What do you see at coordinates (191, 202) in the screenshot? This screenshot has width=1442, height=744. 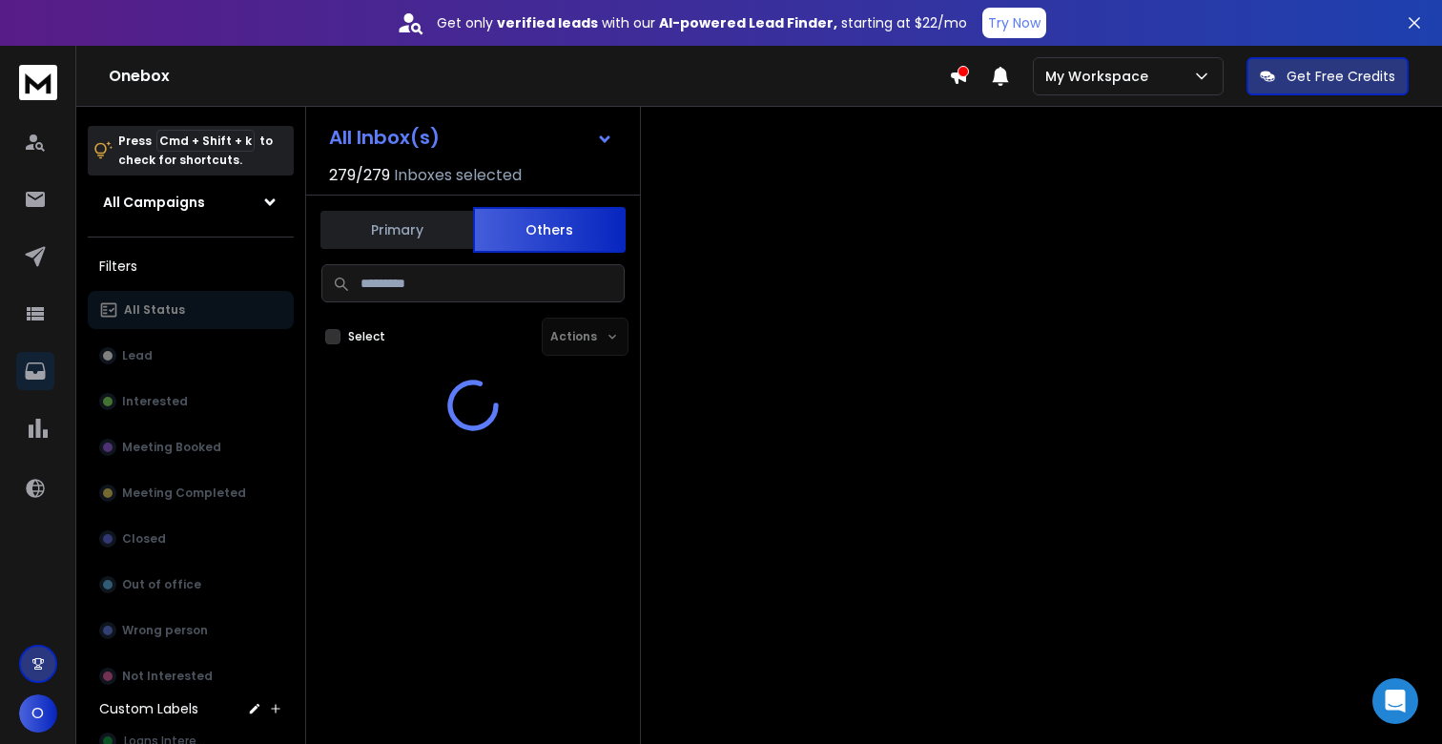 I see `button: All Campaigns` at bounding box center [191, 202].